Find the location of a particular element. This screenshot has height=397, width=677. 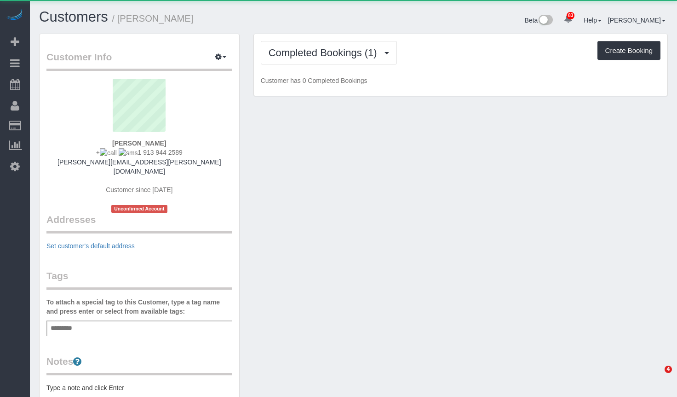

img: call is located at coordinates (108, 153).